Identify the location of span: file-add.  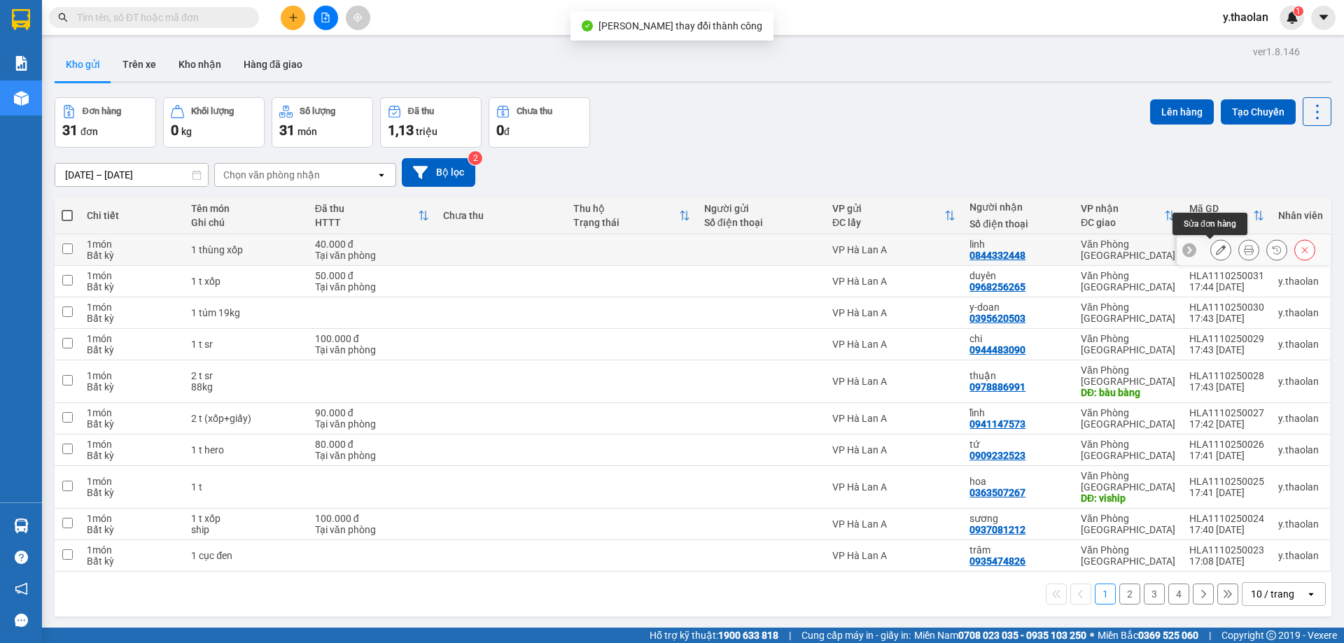
(326, 18).